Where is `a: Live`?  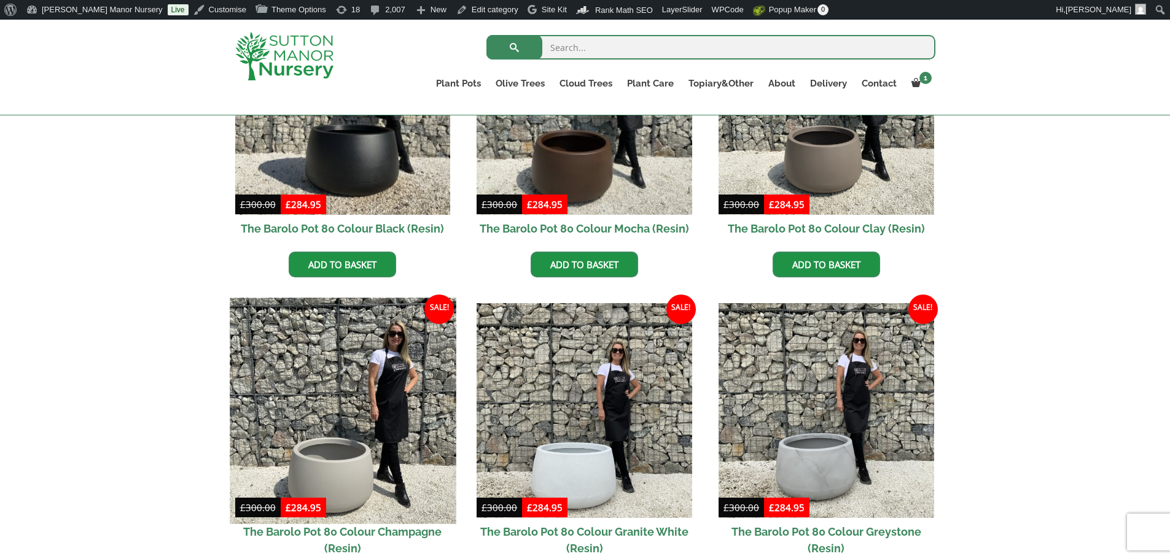 a: Live is located at coordinates (178, 10).